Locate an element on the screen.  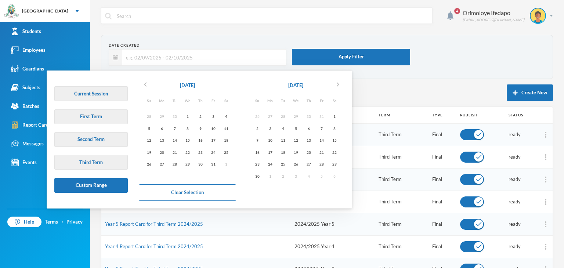
div: Report Cards is located at coordinates (31, 125).